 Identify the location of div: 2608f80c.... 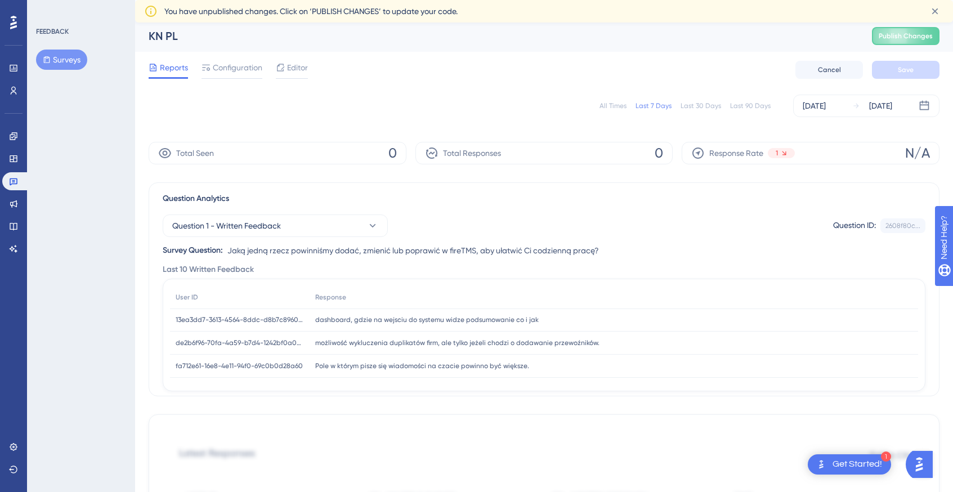
(903, 226).